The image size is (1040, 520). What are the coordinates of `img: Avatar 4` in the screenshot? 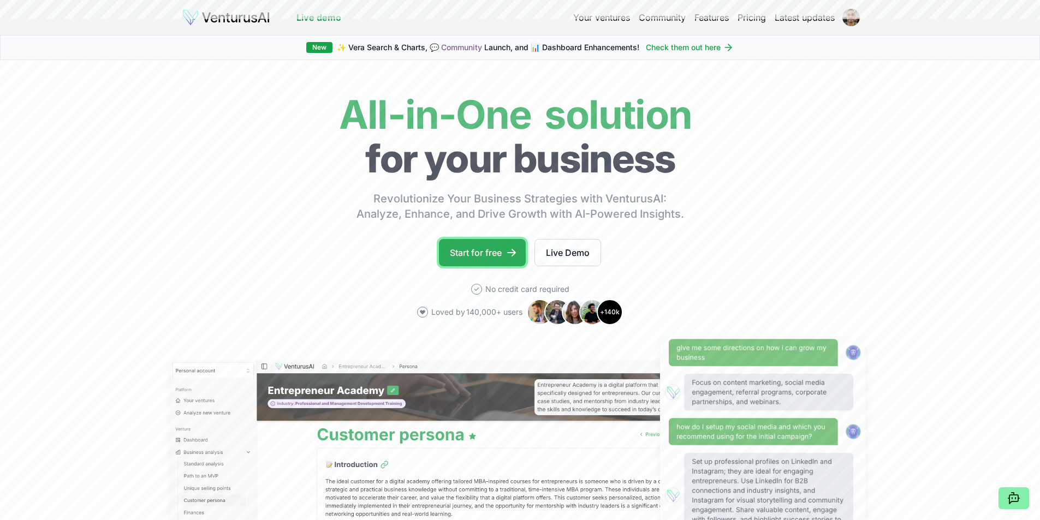 It's located at (592, 312).